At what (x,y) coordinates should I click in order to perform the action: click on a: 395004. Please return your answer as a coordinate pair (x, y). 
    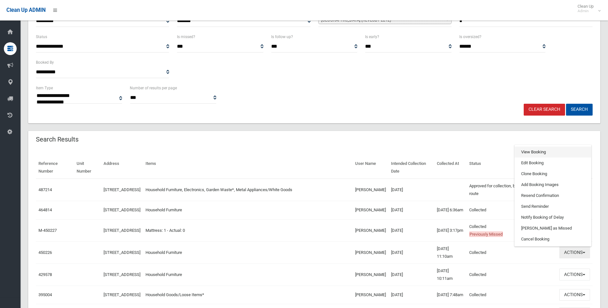
    Looking at the image, I should click on (45, 295).